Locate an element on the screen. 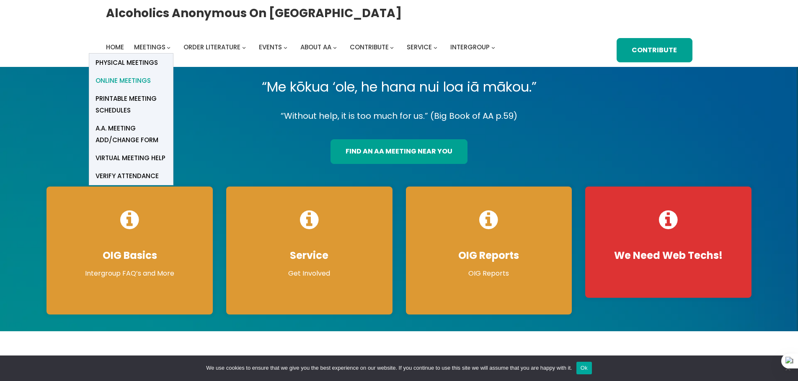  a: Events is located at coordinates (270, 47).